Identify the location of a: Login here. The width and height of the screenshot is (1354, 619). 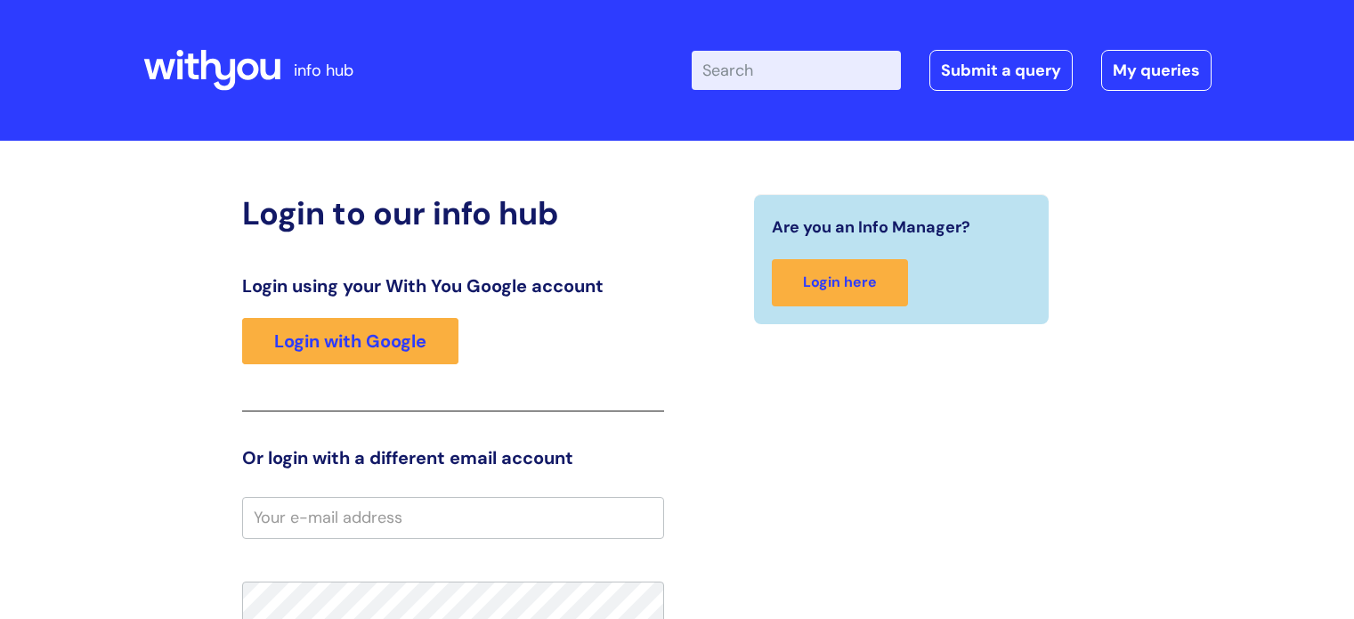
(840, 282).